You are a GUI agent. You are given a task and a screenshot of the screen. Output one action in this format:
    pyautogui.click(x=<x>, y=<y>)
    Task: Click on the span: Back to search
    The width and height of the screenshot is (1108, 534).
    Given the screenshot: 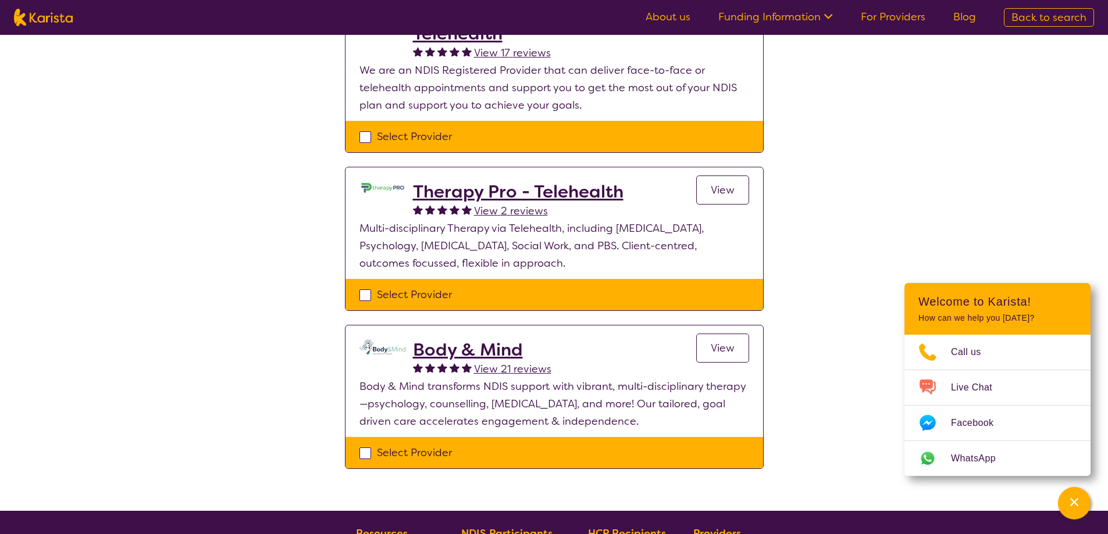 What is the action you would take?
    pyautogui.click(x=1048, y=17)
    